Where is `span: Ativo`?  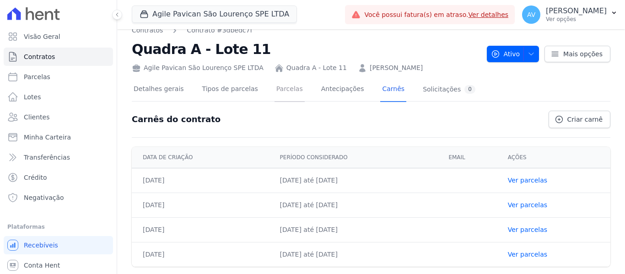
span: Ativo is located at coordinates (505, 54).